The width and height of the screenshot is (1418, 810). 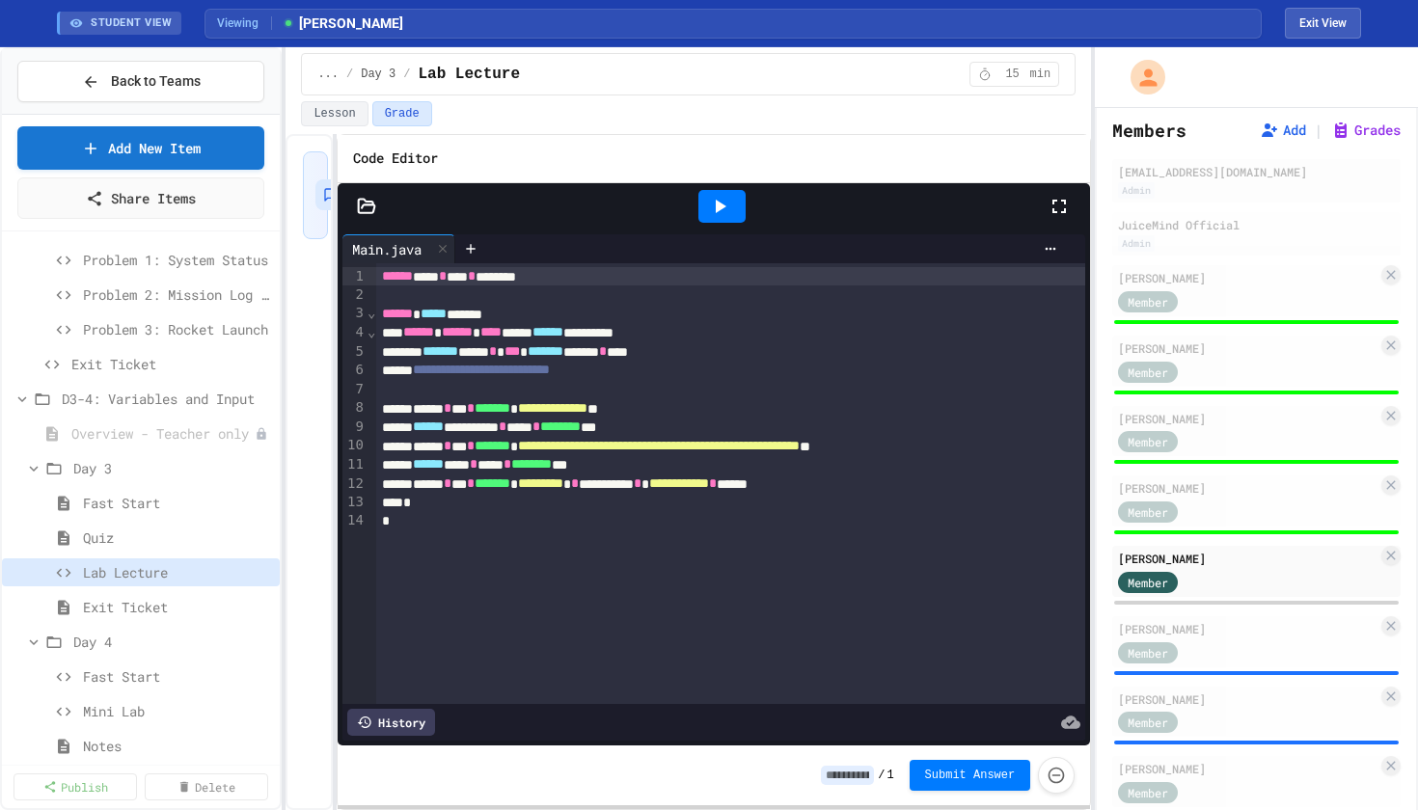 I want to click on span: min, so click(x=1041, y=74).